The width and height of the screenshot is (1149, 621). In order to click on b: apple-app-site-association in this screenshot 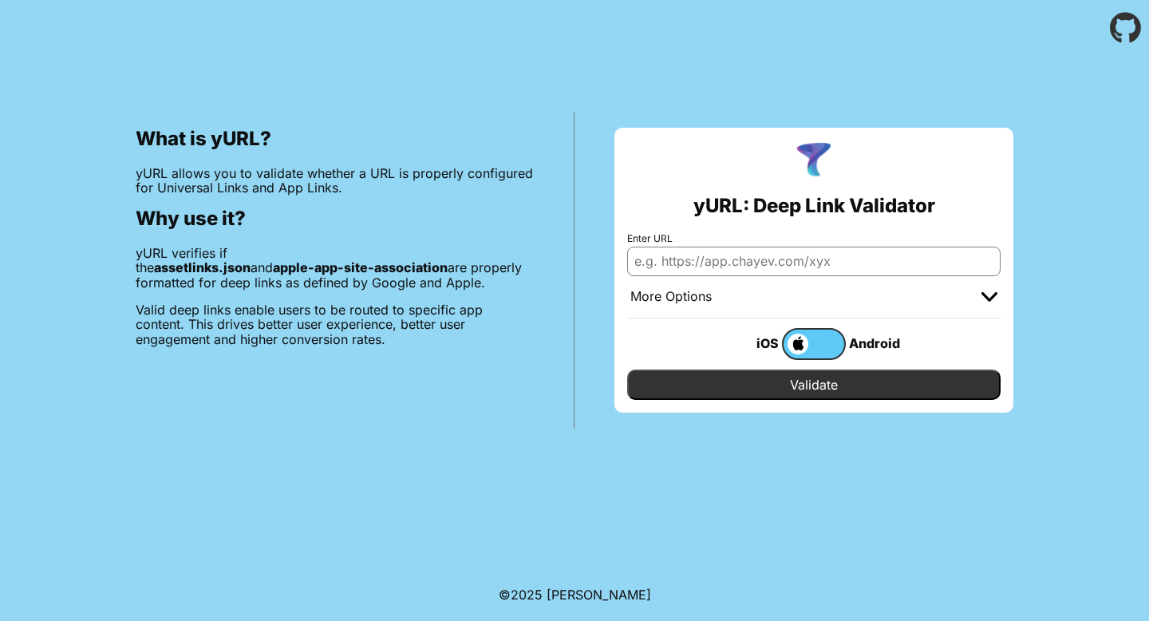, I will do `click(360, 267)`.